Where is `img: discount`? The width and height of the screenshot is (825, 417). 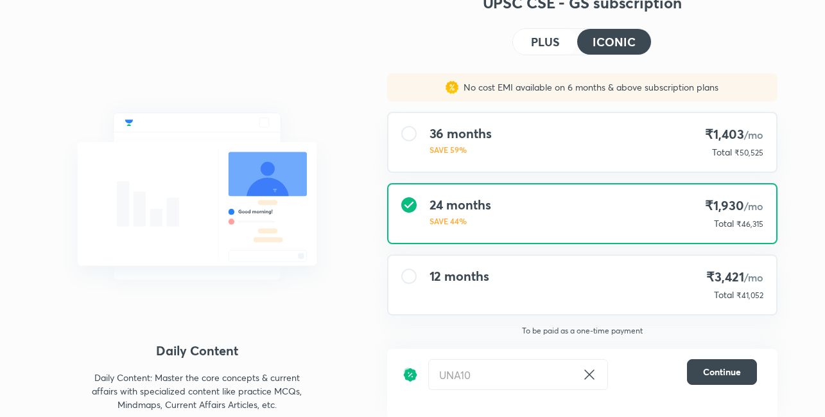
img: discount is located at coordinates (410, 374).